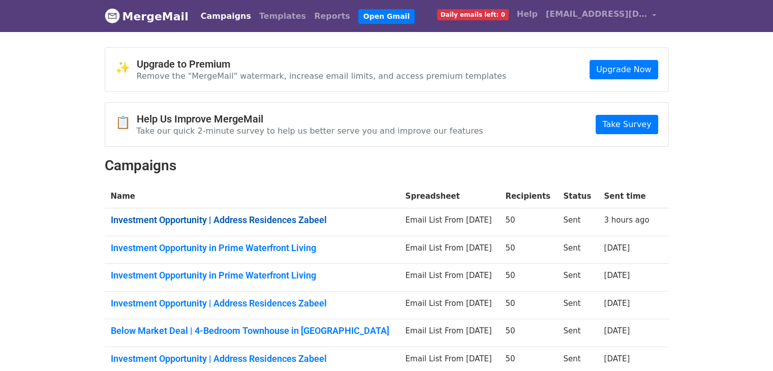  Describe the element at coordinates (472, 15) in the screenshot. I see `span: Daily emails left: 0` at that location.